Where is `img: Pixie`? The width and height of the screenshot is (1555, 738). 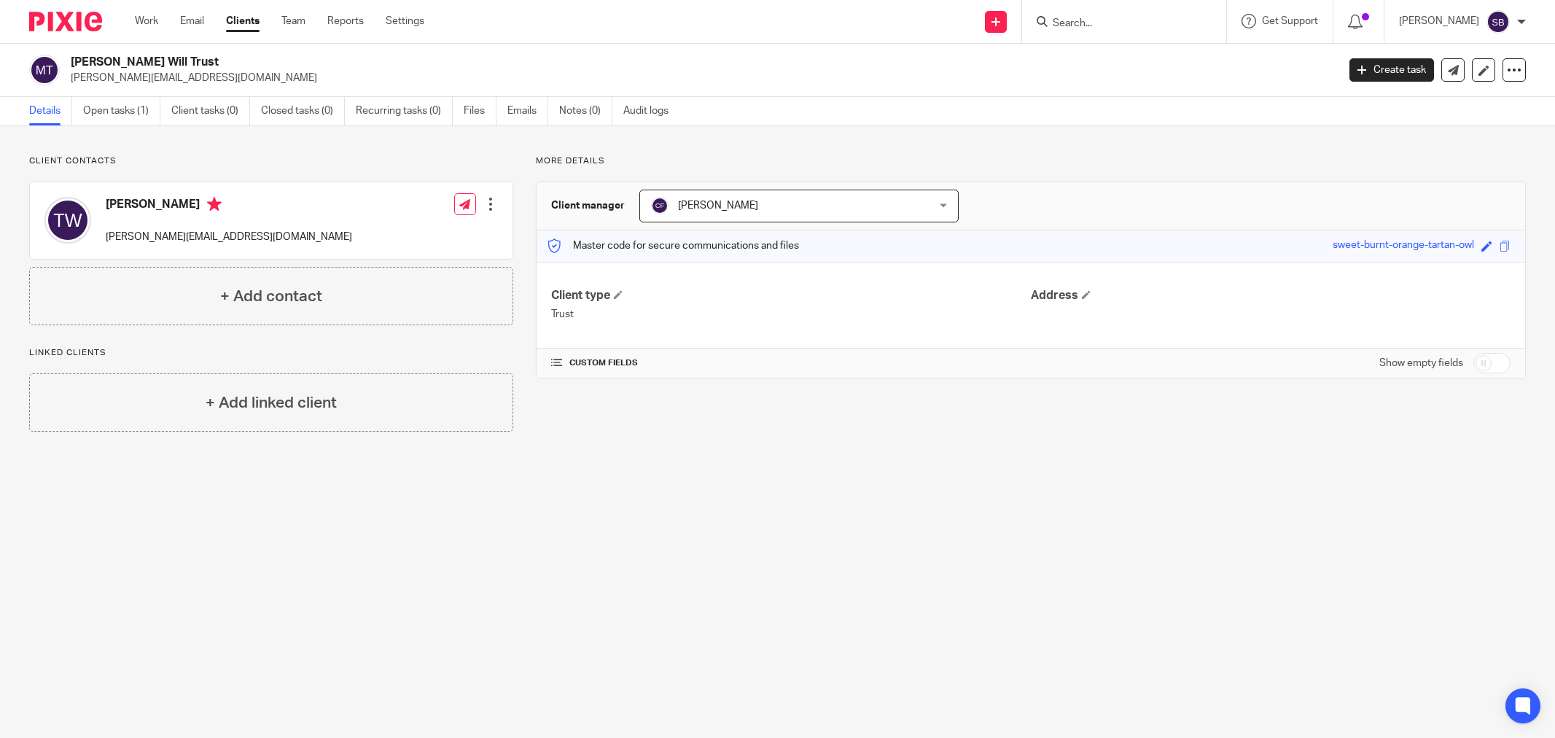
img: Pixie is located at coordinates (66, 21).